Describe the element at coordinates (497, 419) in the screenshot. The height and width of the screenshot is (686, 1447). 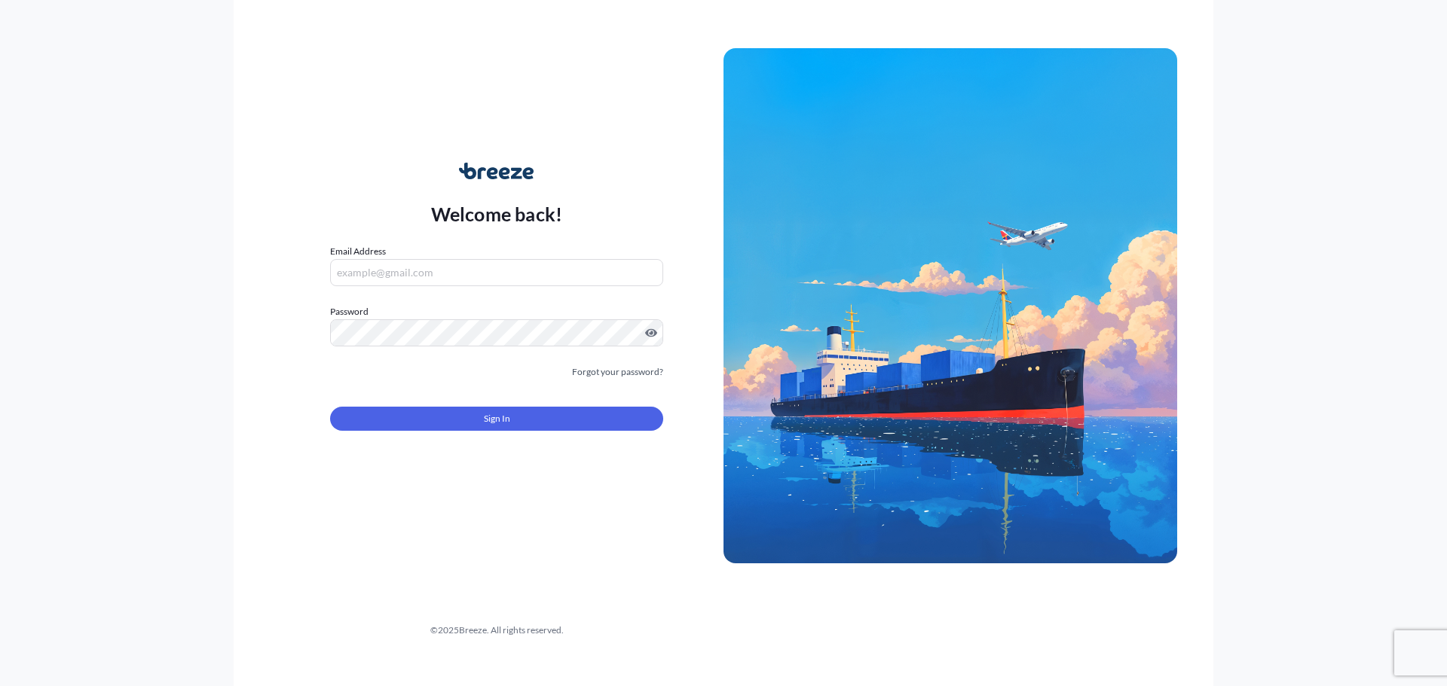
I see `button: Sign In` at that location.